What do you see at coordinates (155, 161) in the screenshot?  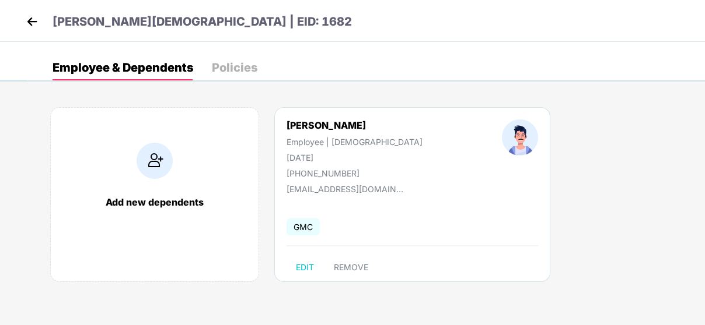 I see `img: addIcon` at bounding box center [155, 161].